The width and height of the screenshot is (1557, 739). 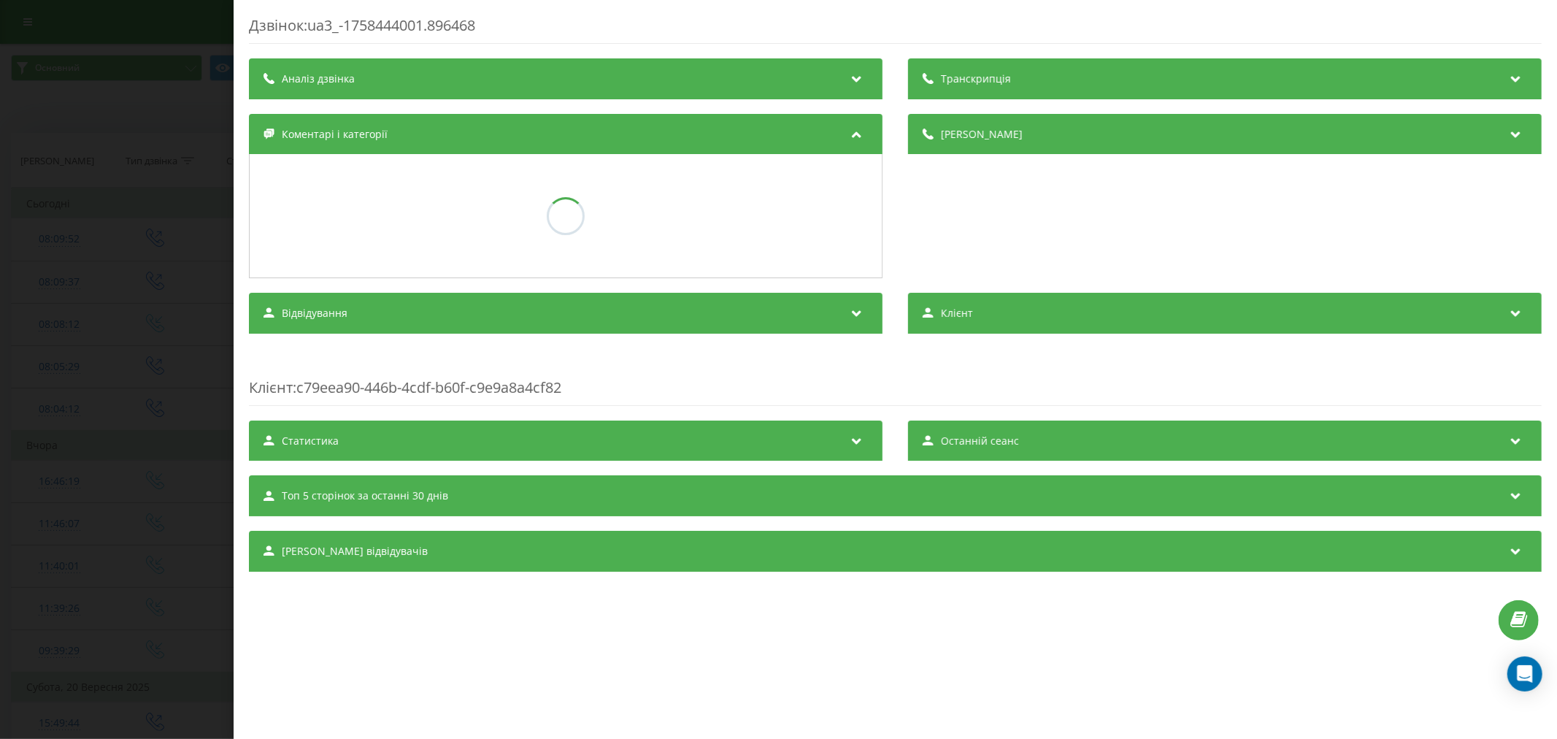 What do you see at coordinates (315, 313) in the screenshot?
I see `span: Відвідування` at bounding box center [315, 313].